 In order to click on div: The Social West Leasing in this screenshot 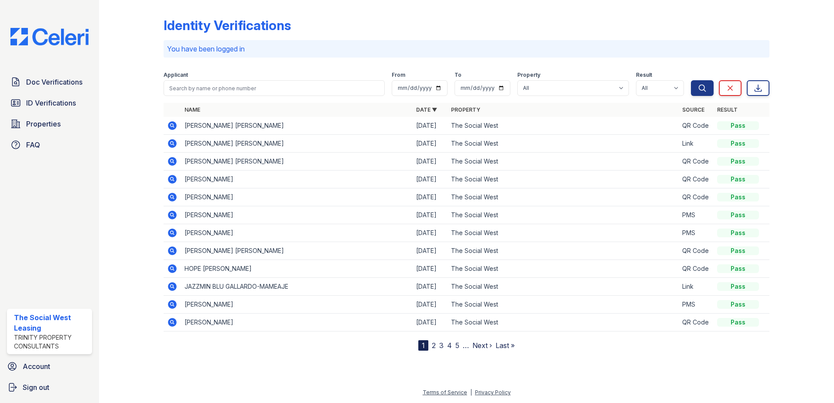, I will do `click(51, 323)`.